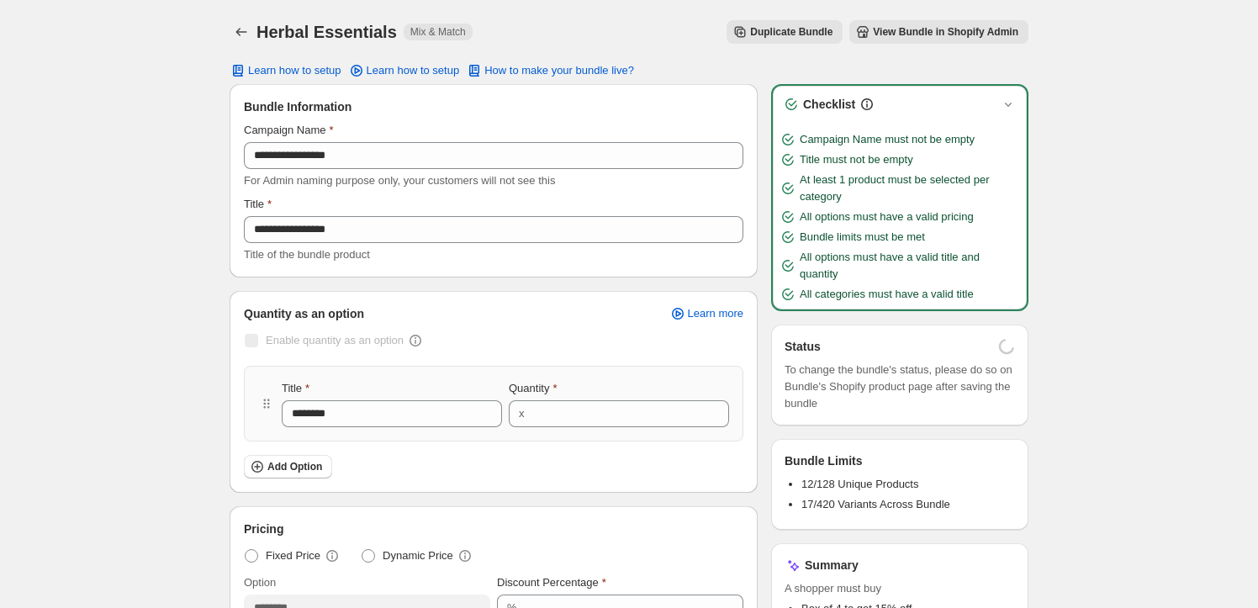 Image resolution: width=1258 pixels, height=608 pixels. What do you see at coordinates (263, 529) in the screenshot?
I see `span: Pricing` at bounding box center [263, 529].